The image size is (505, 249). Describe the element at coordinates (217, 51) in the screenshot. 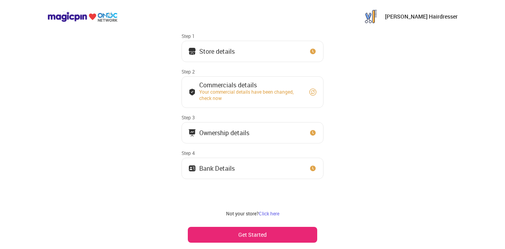

I see `div: Store details` at that location.